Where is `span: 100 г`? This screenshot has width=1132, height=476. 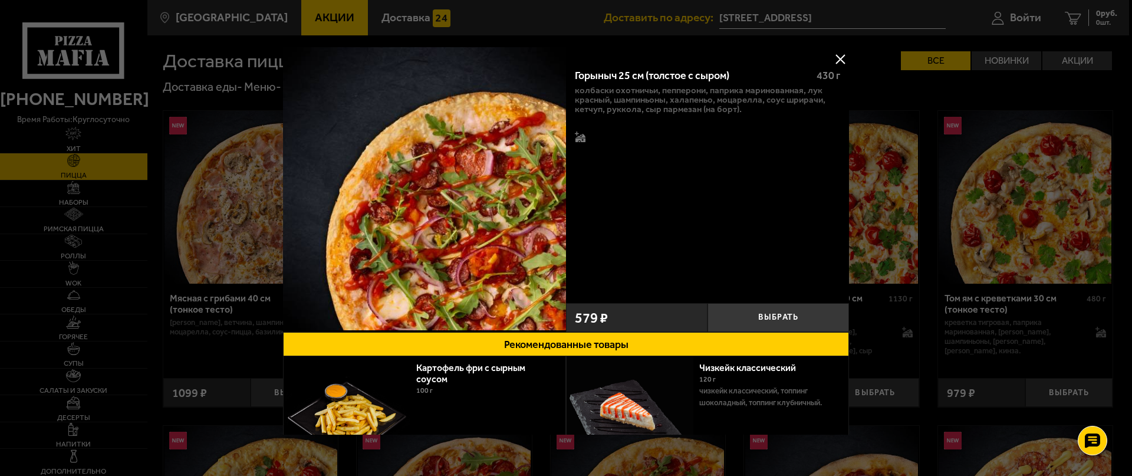 span: 100 г is located at coordinates (425, 390).